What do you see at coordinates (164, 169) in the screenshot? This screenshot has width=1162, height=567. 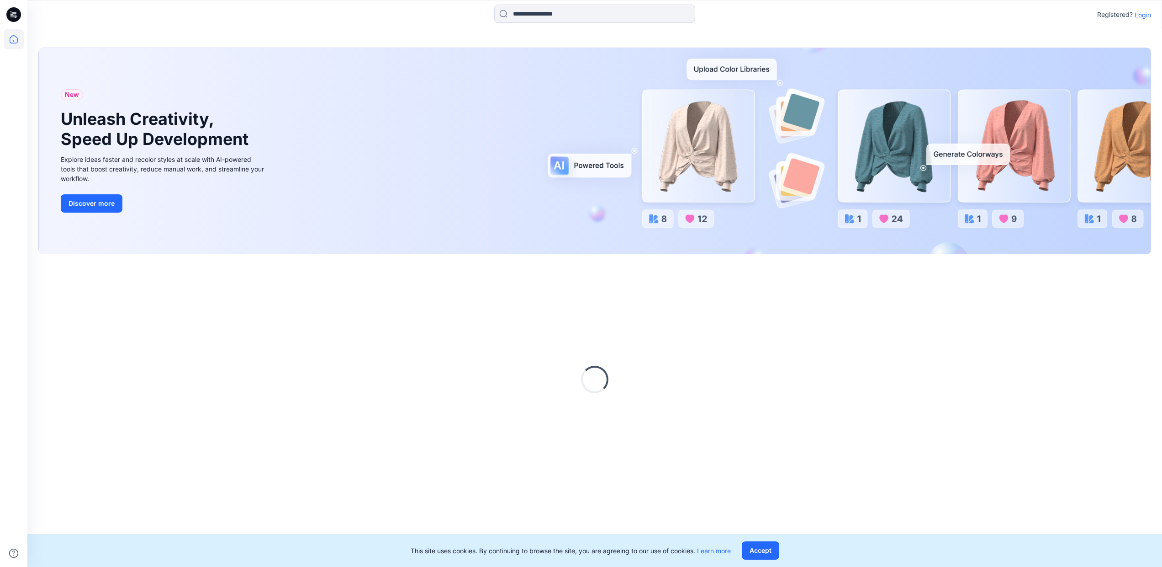 I see `div: Explore ideas faster and recolor styles at scale with AI-powered tools that boost creativity, red...` at bounding box center [164, 169].